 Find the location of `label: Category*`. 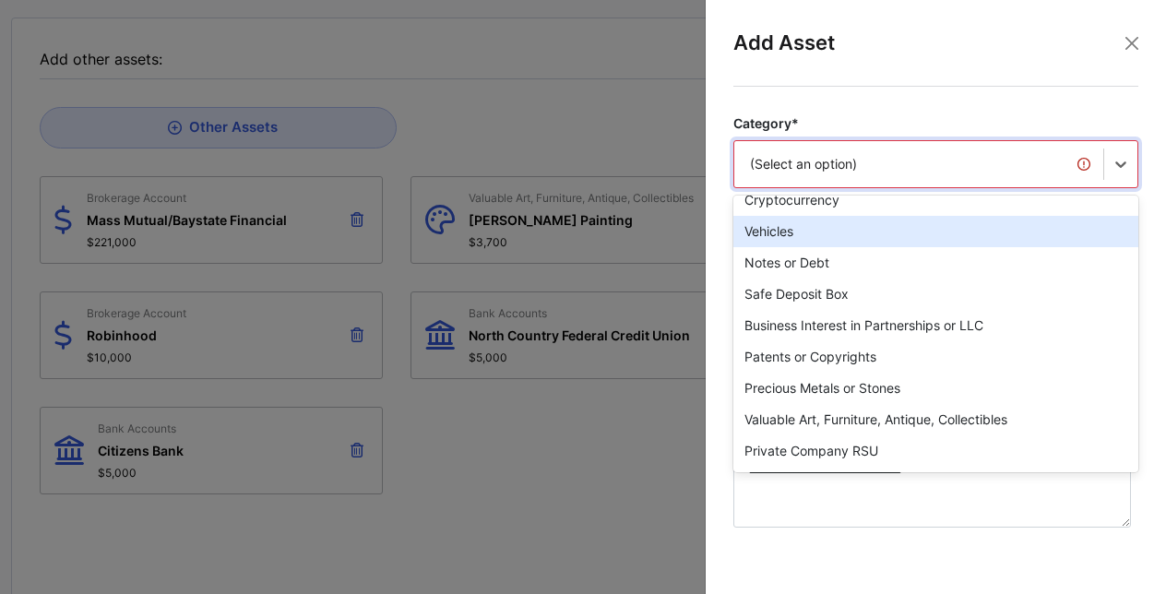

label: Category* is located at coordinates (935, 124).